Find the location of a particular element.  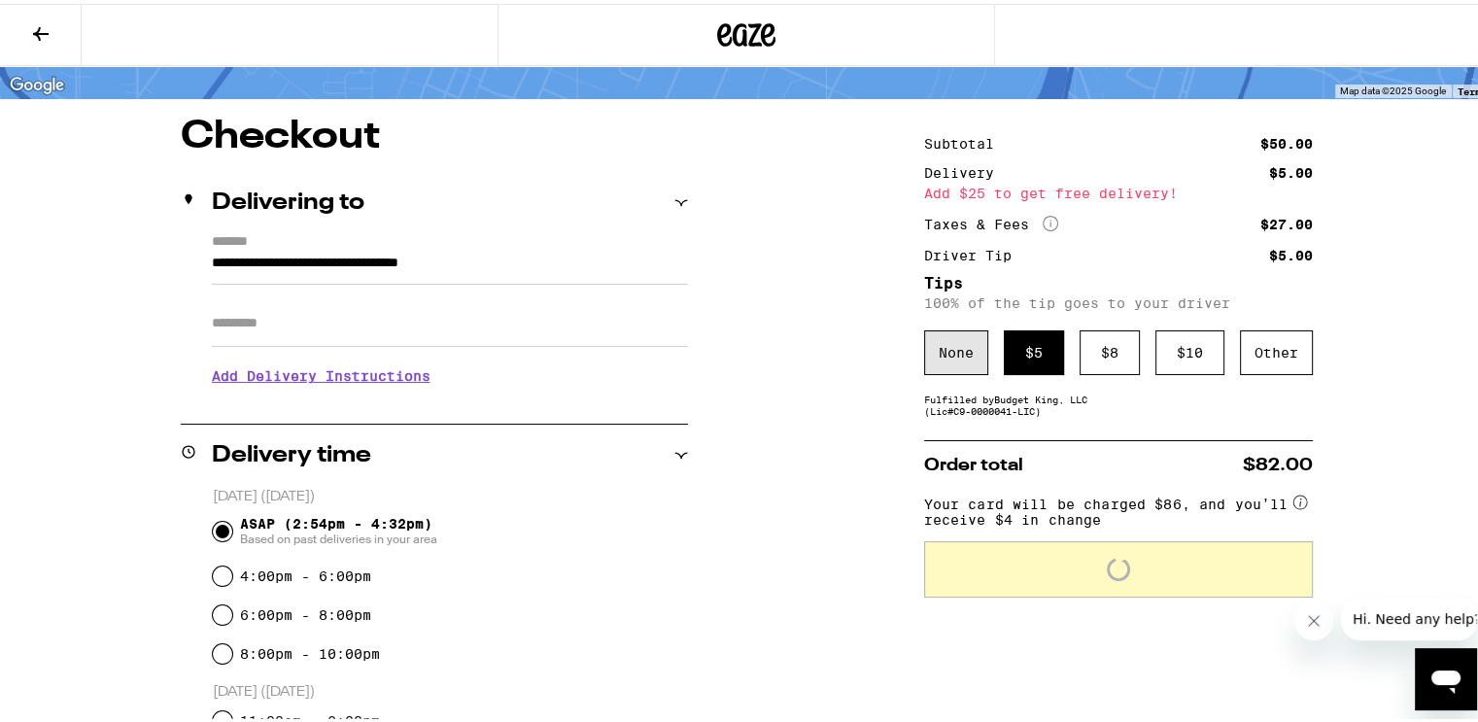

p: 100% of the tip goes to your driver is located at coordinates (1118, 299).